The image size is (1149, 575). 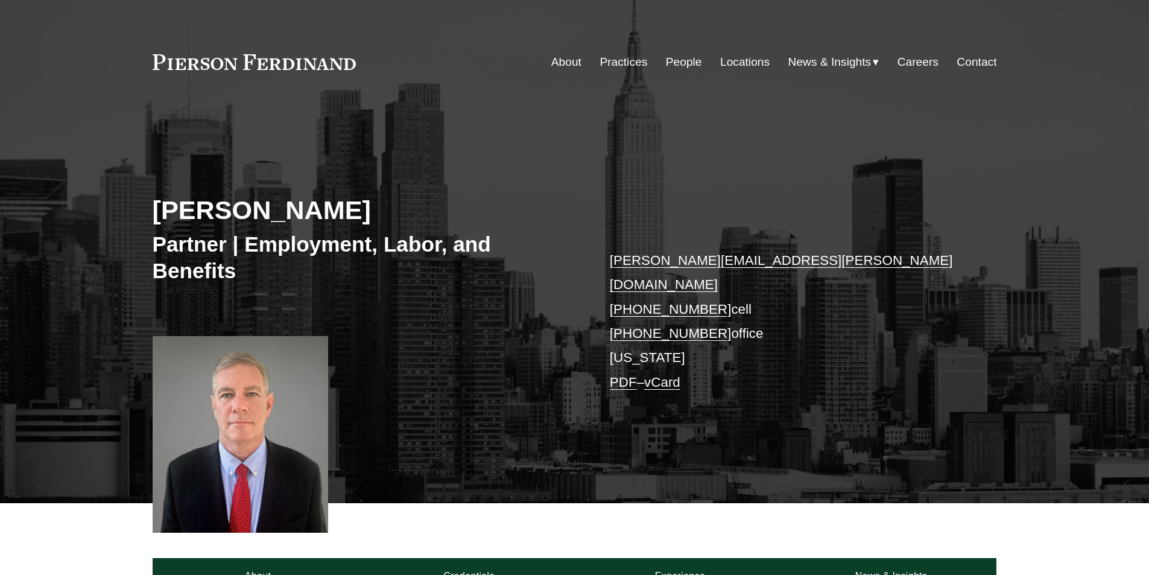 I want to click on a: Practices, so click(x=623, y=62).